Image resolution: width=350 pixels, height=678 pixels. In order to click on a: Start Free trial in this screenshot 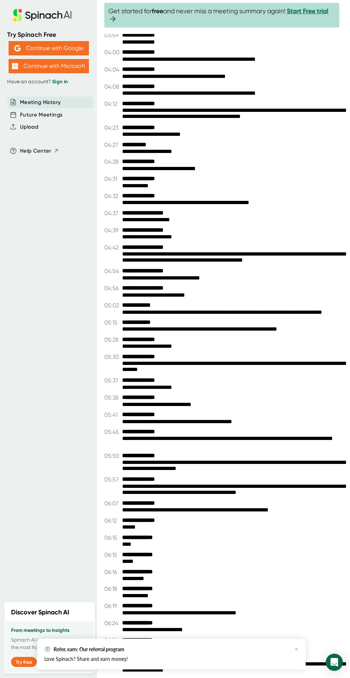, I will do `click(308, 11)`.